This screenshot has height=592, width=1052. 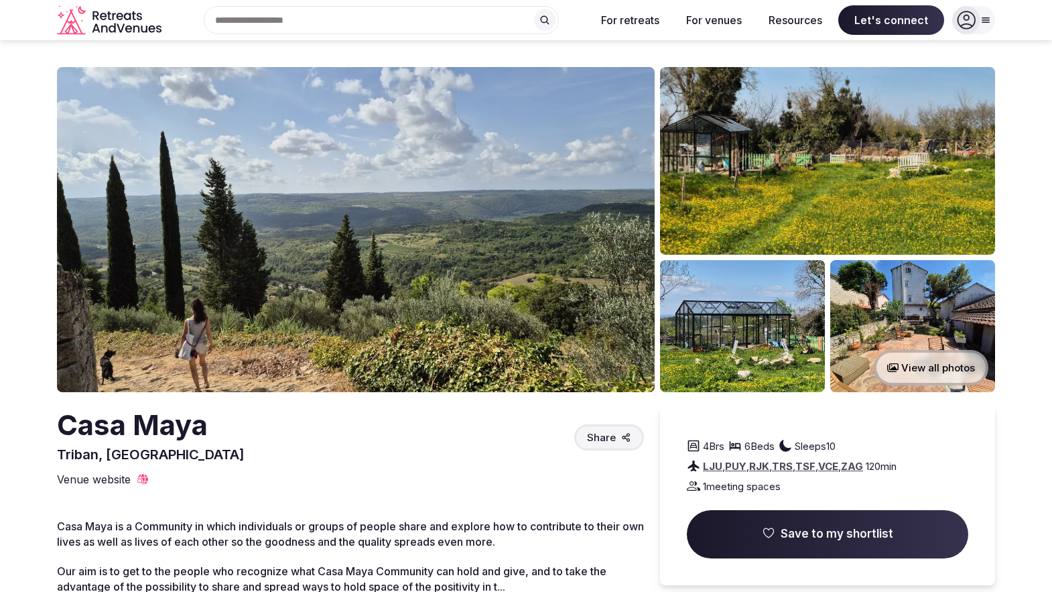 What do you see at coordinates (828, 466) in the screenshot?
I see `a: VCE` at bounding box center [828, 466].